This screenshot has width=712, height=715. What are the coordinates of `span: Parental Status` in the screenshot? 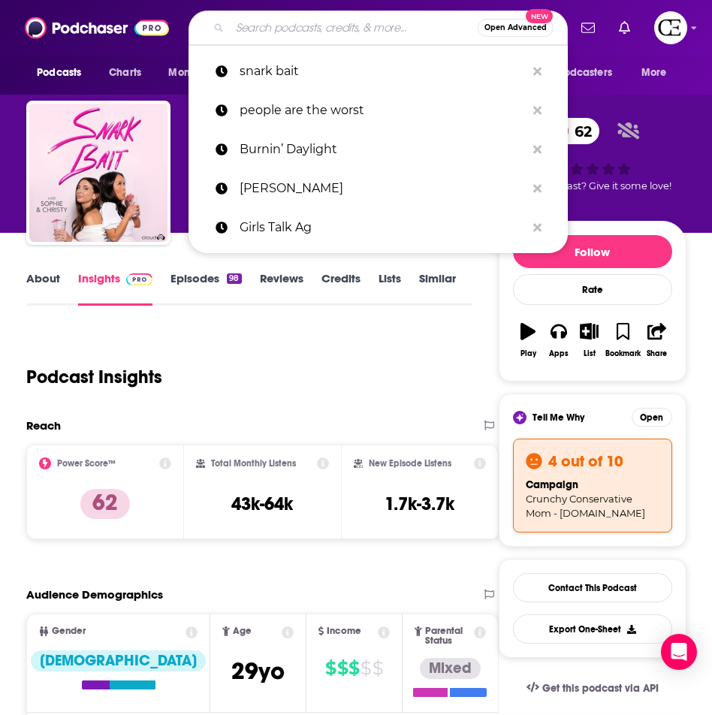 It's located at (449, 636).